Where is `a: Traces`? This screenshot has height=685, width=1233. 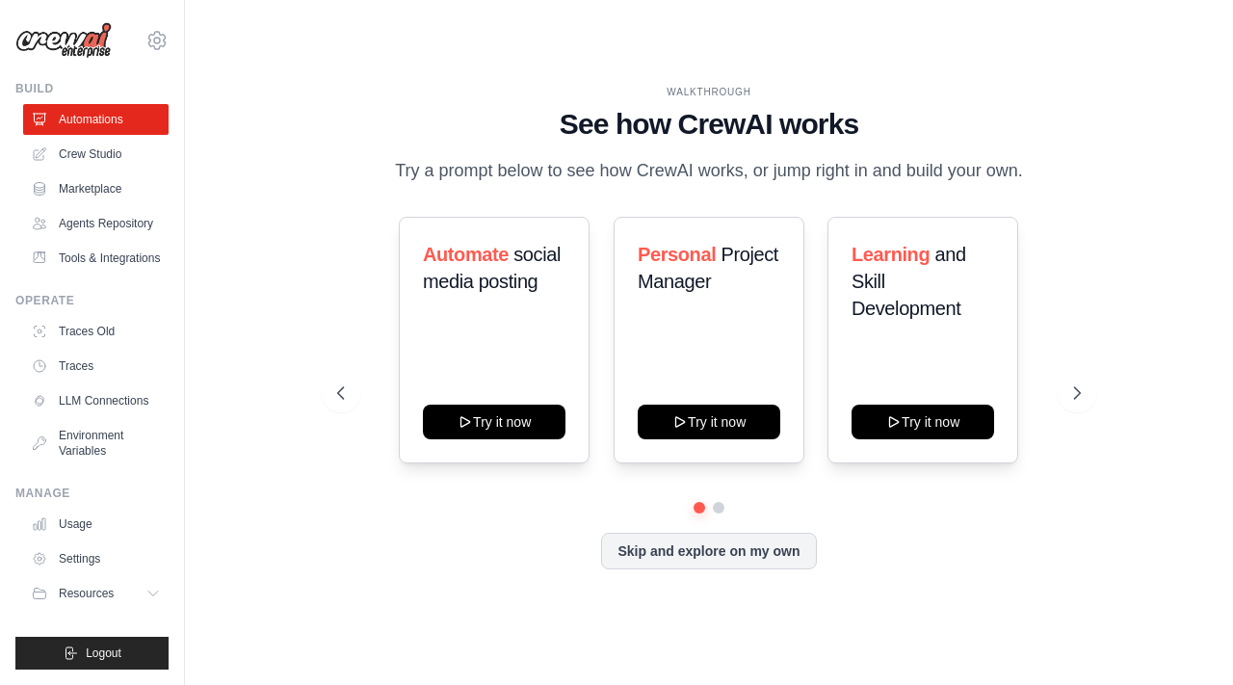 a: Traces is located at coordinates (95, 366).